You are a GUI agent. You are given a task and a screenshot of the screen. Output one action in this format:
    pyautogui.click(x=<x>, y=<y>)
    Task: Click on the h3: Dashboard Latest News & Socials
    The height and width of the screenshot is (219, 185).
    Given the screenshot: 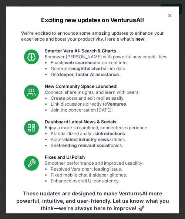 What is the action you would take?
    pyautogui.click(x=96, y=122)
    